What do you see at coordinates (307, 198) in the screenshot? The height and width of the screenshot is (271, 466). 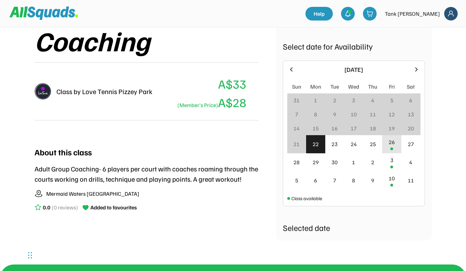 I see `div: Class available` at bounding box center [307, 198].